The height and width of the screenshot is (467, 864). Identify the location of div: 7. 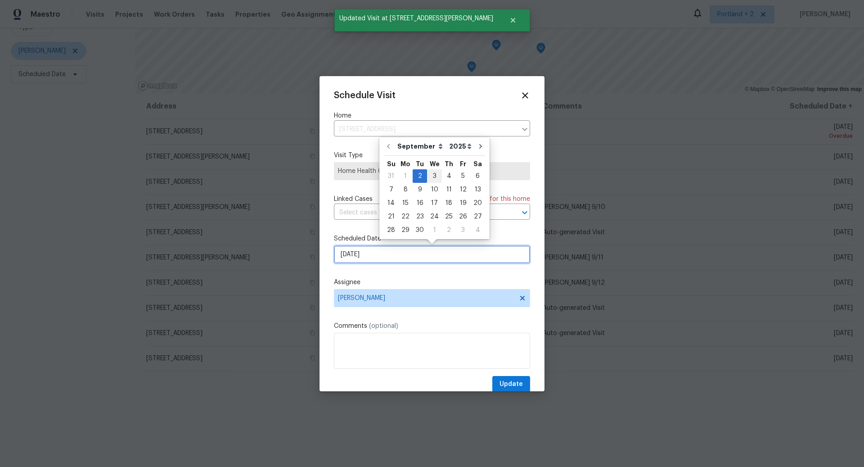
(391, 189).